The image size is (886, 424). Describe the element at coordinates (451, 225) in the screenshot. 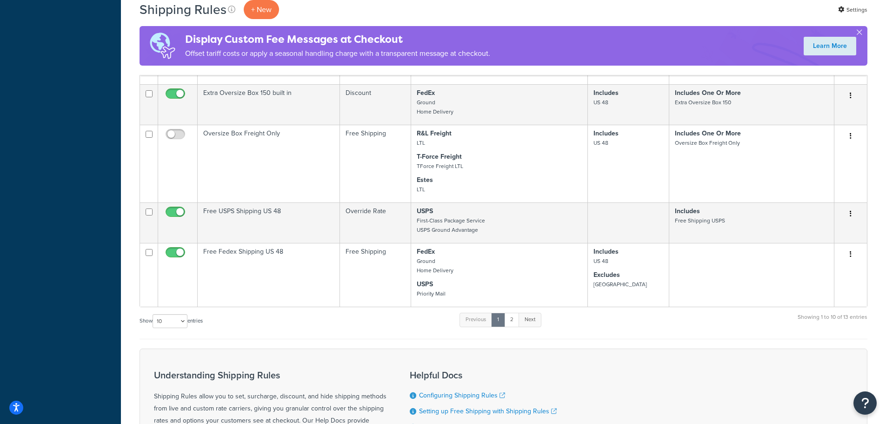

I see `small: First-Class Package Service USPS Ground Advantage` at that location.